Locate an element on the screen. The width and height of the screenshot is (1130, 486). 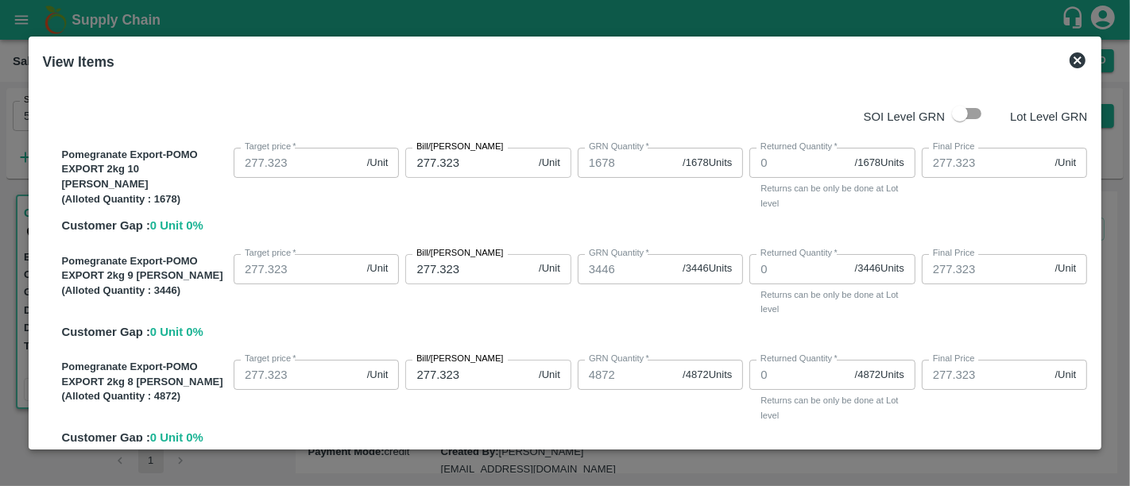
p: (Alloted Quantity : 4872 ) is located at coordinates (145, 397).